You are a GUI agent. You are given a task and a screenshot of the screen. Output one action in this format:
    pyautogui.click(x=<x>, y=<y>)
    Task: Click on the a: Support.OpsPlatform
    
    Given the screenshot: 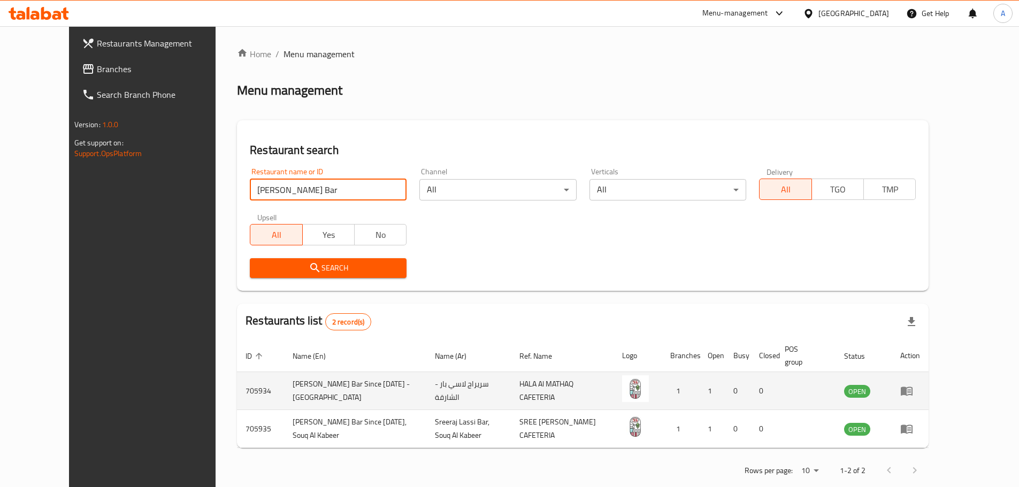 What is the action you would take?
    pyautogui.click(x=108, y=154)
    